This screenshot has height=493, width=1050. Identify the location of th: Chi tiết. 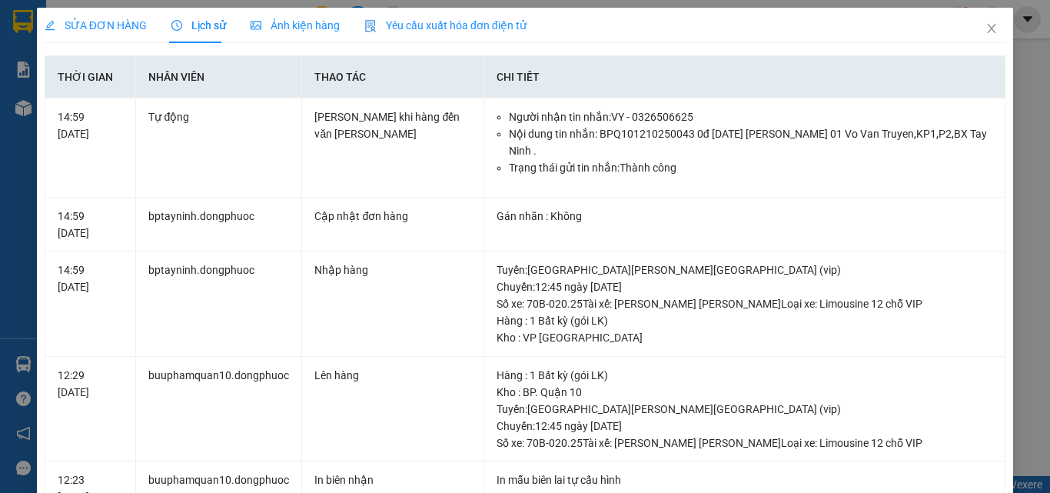
(745, 77).